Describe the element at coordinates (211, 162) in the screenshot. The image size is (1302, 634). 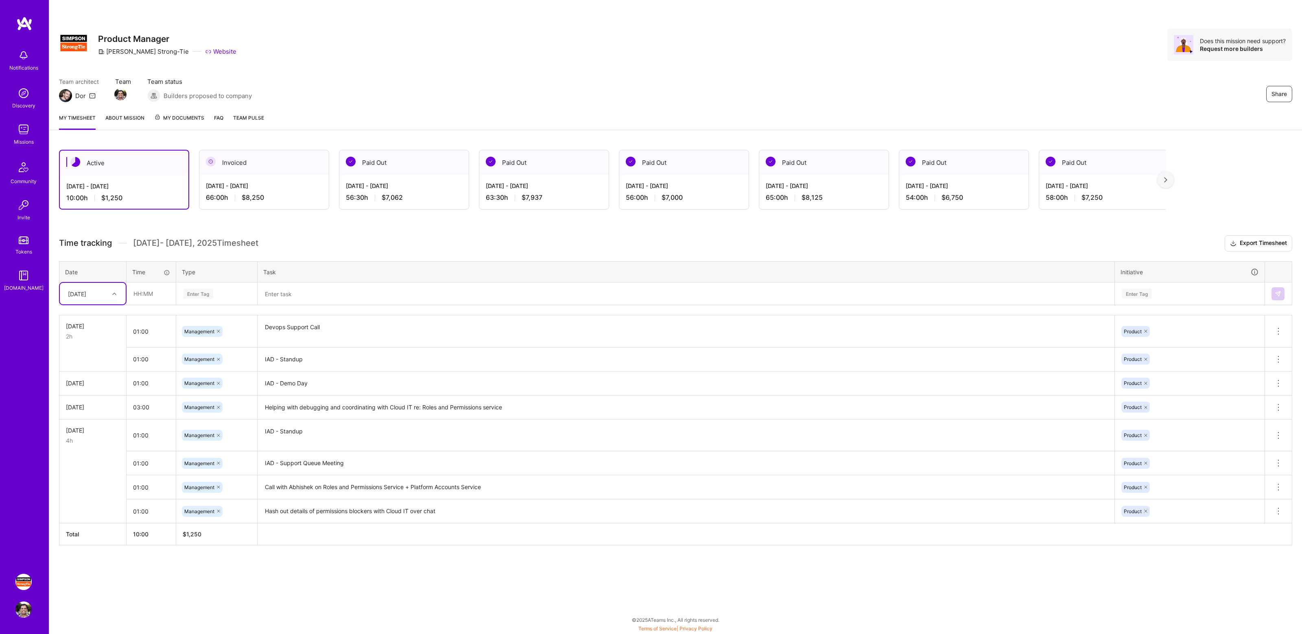
I see `img: Invoiced` at that location.